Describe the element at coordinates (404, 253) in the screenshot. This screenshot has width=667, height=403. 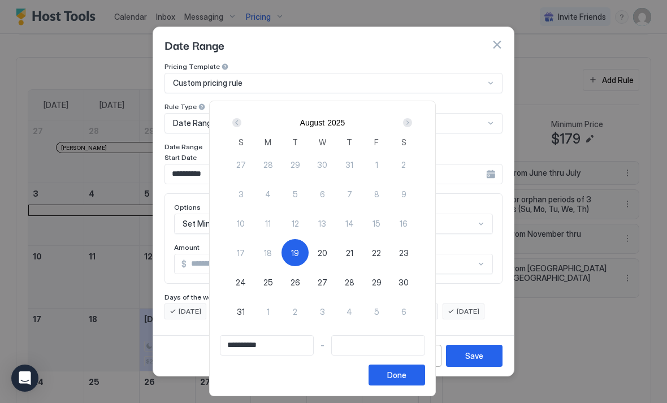
I see `button: 23` at that location.